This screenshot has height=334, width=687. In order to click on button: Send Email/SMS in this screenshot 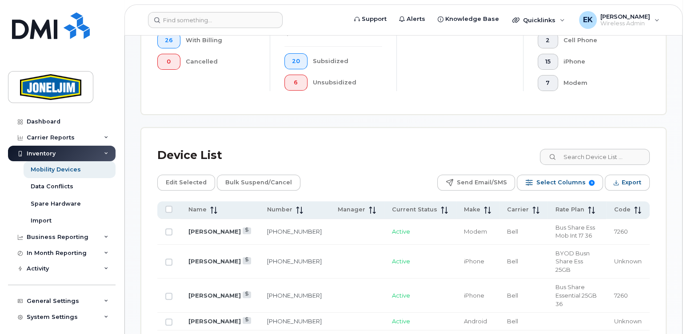, I will do `click(476, 183)`.